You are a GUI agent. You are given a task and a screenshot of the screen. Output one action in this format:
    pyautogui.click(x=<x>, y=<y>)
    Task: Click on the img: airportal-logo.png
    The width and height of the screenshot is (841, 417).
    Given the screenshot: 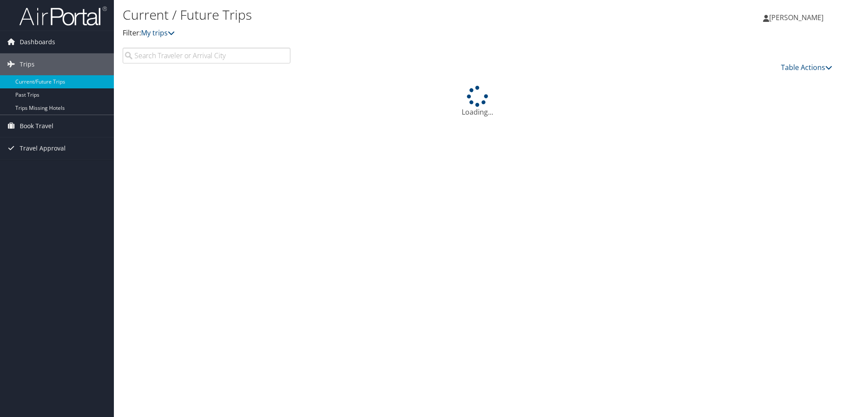 What is the action you would take?
    pyautogui.click(x=63, y=16)
    